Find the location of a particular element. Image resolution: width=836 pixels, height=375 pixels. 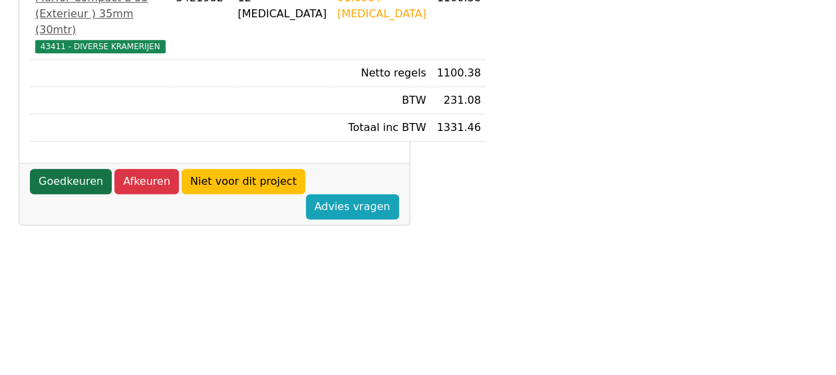

a: Niet voor dit project is located at coordinates (243, 181).